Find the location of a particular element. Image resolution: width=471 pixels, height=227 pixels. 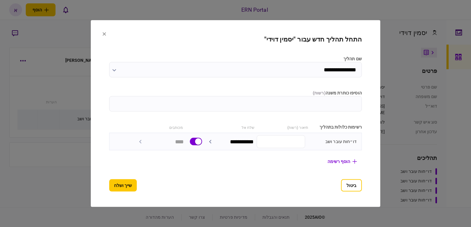

input: הוסיפו כותרת משנה is located at coordinates (236, 104).